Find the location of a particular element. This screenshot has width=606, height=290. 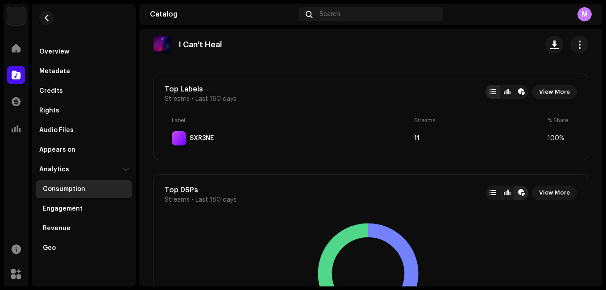

div: Metadata is located at coordinates (54, 71).